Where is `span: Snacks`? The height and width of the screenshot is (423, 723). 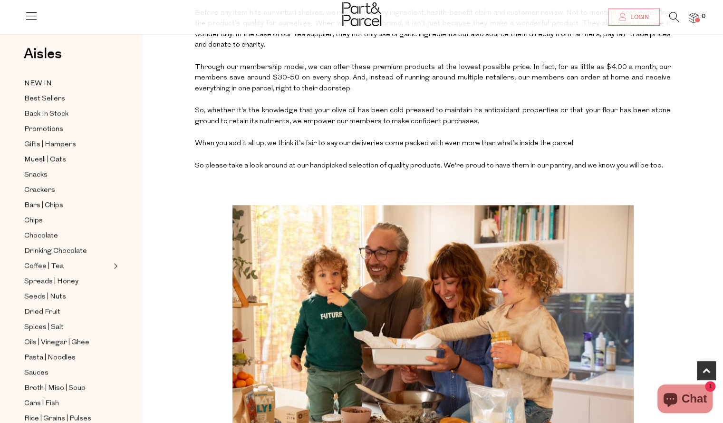
span: Snacks is located at coordinates (36, 175).